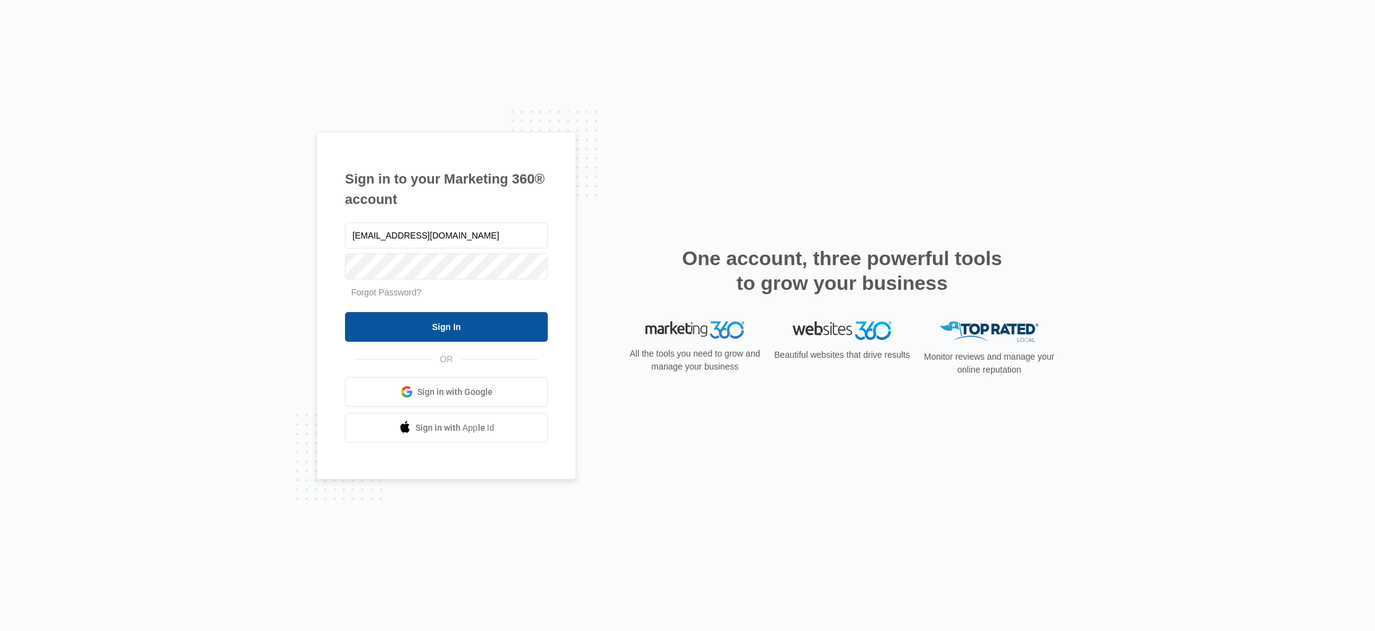 Image resolution: width=1375 pixels, height=631 pixels. I want to click on input: Sign In, so click(446, 327).